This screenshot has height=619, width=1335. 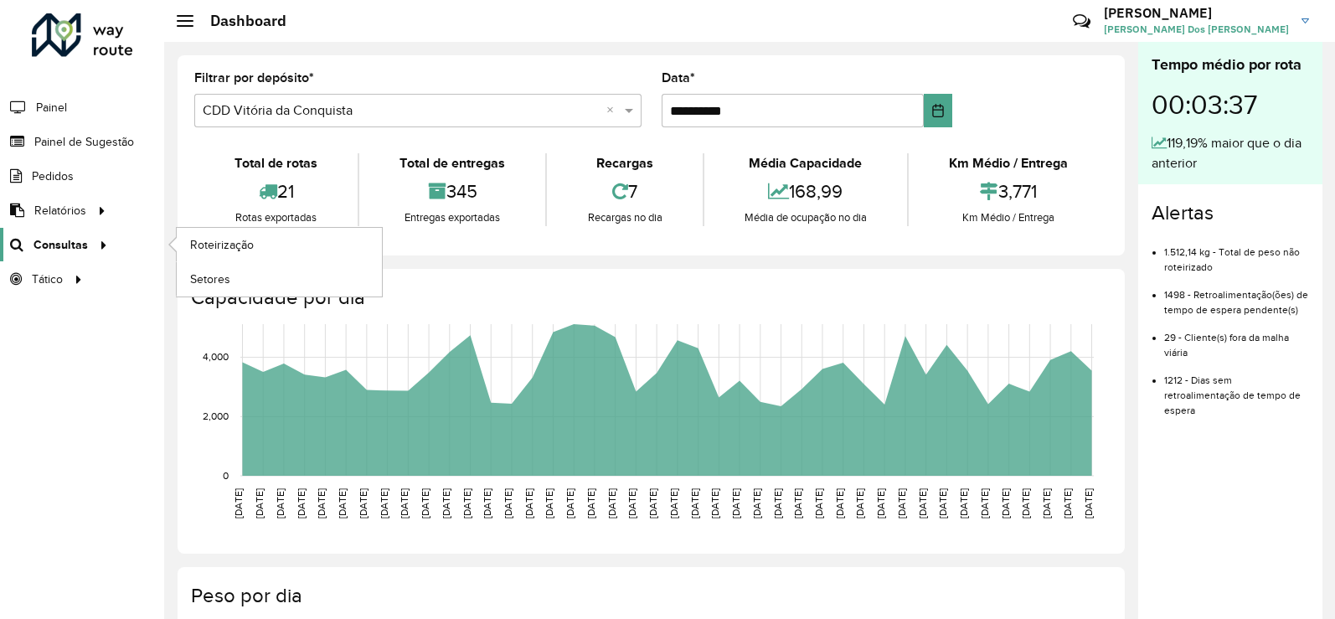 I want to click on a: Contato Rápido, so click(x=1082, y=21).